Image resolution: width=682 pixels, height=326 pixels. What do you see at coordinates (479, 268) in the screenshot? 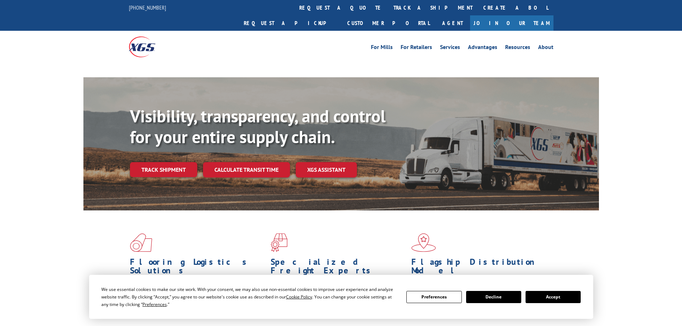
I see `h1: Flagship Distribution Model` at bounding box center [479, 268].